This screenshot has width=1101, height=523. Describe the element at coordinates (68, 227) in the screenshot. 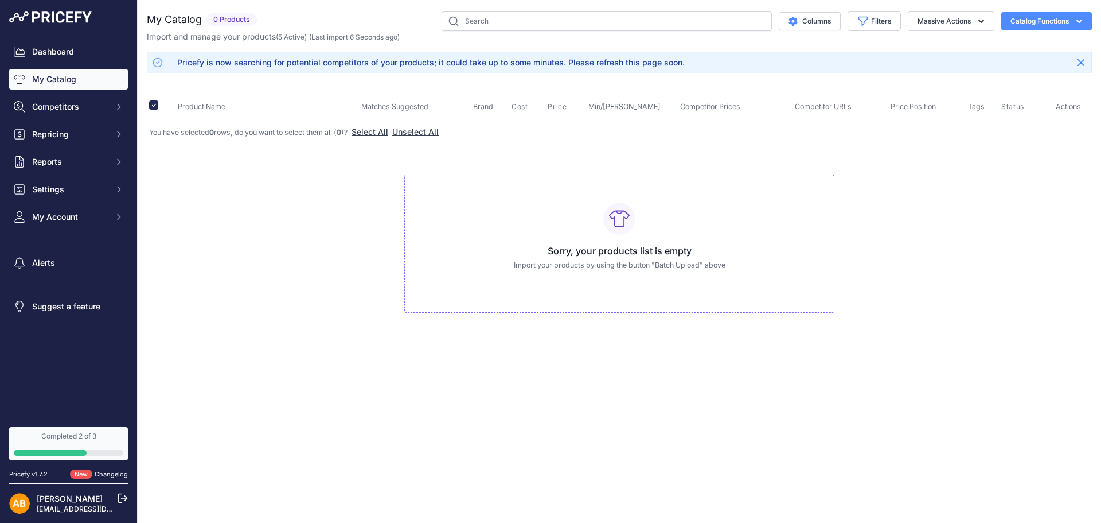

I see `nav: Sidebar` at that location.